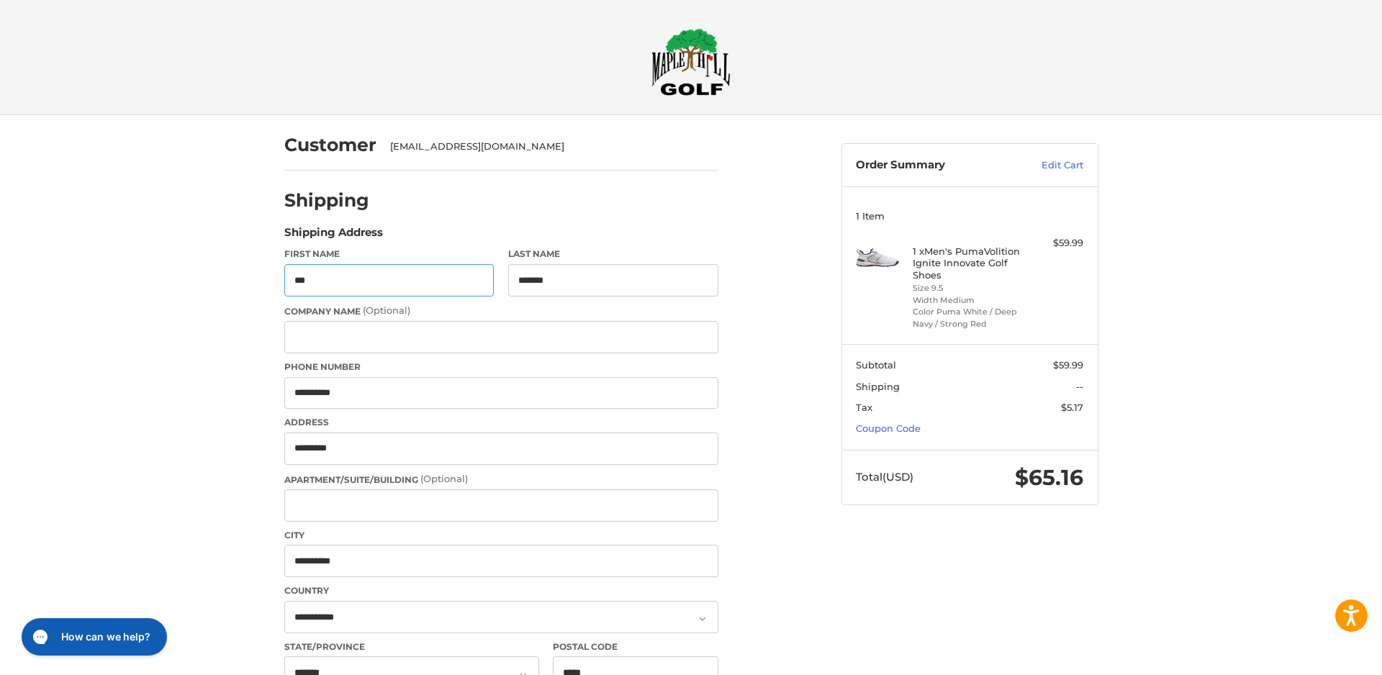 Image resolution: width=1382 pixels, height=675 pixels. I want to click on span: Tax, so click(864, 407).